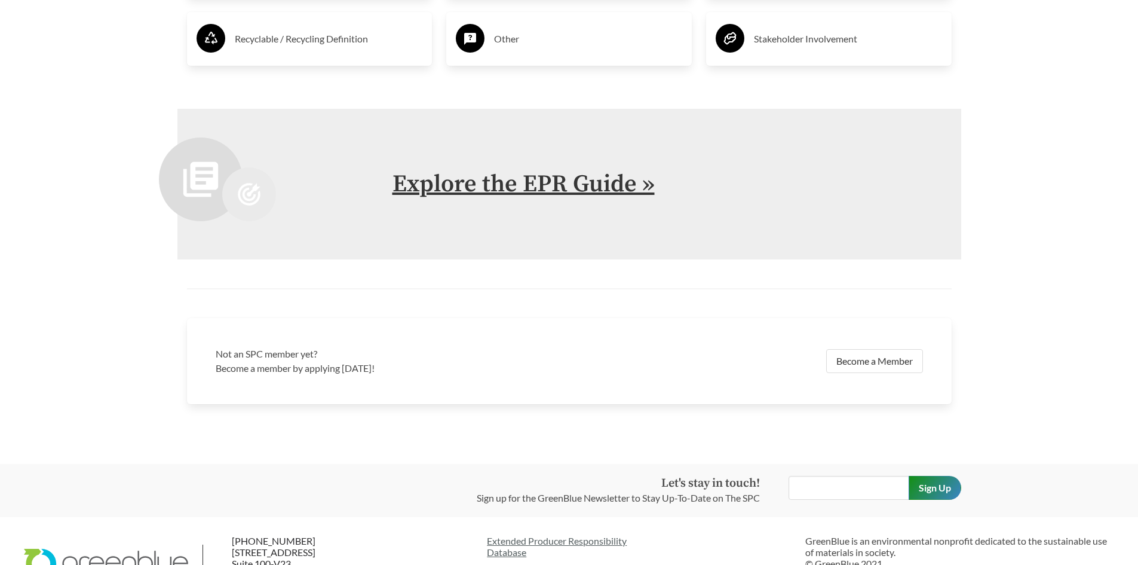  I want to click on h3: Other, so click(588, 39).